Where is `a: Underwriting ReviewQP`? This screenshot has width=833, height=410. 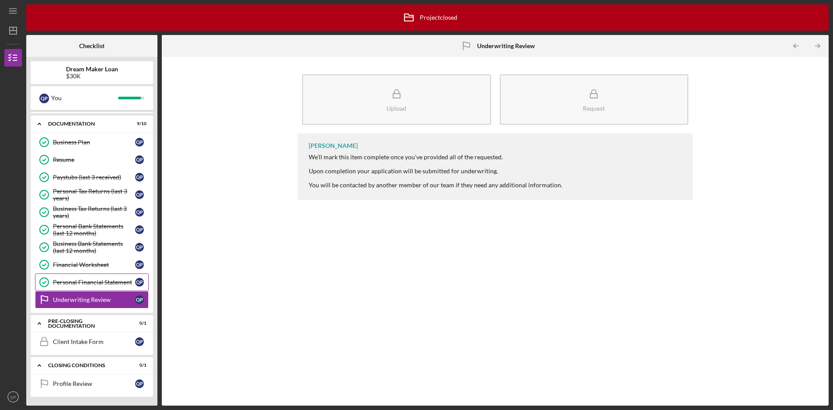
a: Underwriting ReviewQP is located at coordinates (92, 300).